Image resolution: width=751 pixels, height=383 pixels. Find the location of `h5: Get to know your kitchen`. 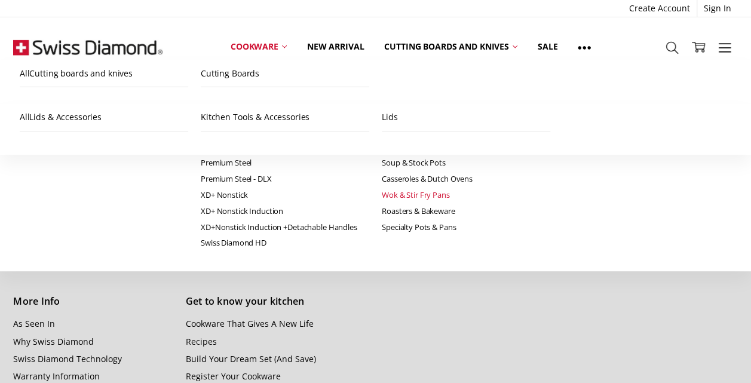

h5: Get to know your kitchen is located at coordinates (265, 302).